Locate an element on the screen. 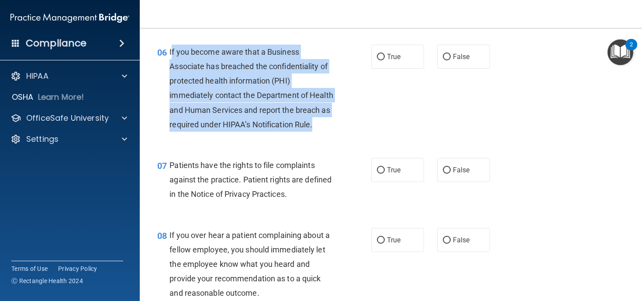 The height and width of the screenshot is (301, 642). span: 06 is located at coordinates (162, 52).